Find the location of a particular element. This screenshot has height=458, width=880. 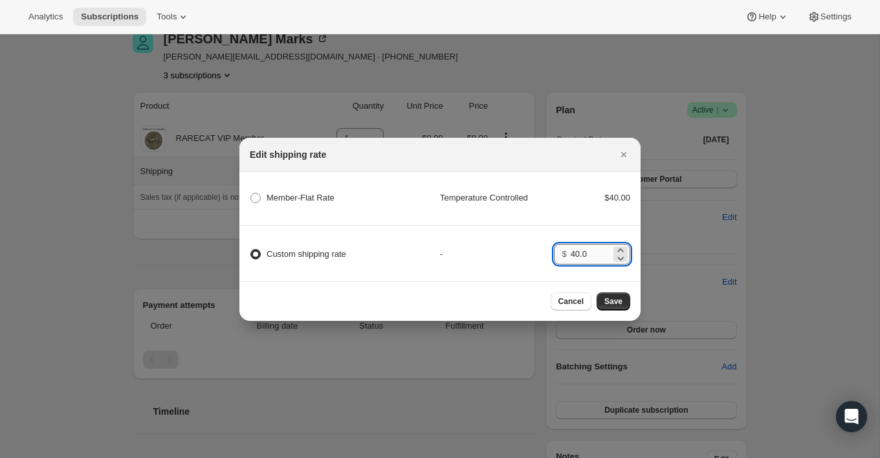

span: Settings is located at coordinates (836, 17).